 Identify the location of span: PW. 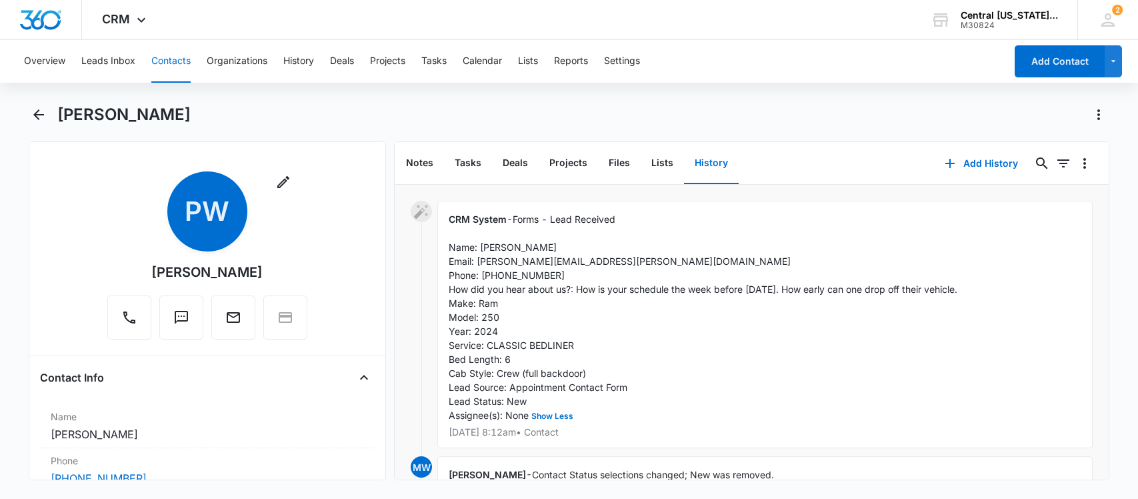
(207, 211).